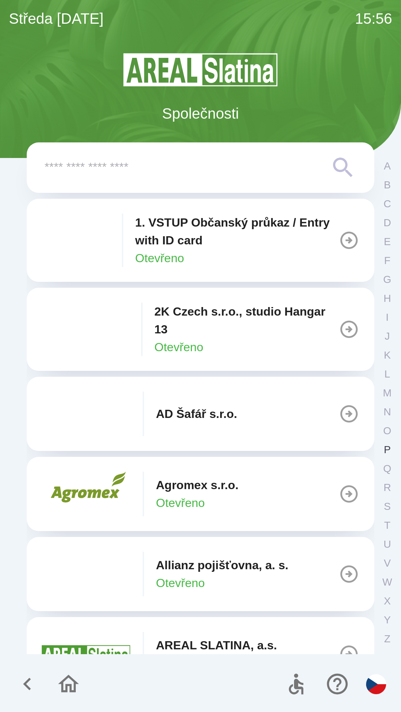 The image size is (401, 712). I want to click on button: AREAL SLATINA, a.s.Otevřeno, so click(200, 655).